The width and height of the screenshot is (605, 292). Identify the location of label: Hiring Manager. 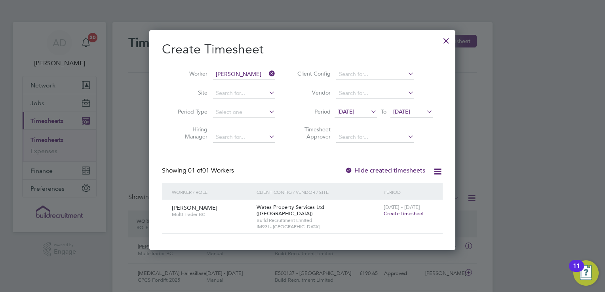
(190, 133).